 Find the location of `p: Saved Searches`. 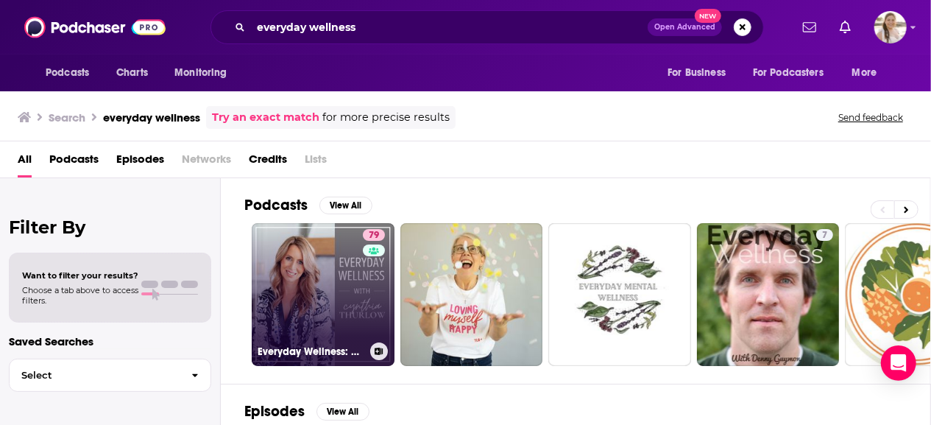

p: Saved Searches is located at coordinates (110, 341).